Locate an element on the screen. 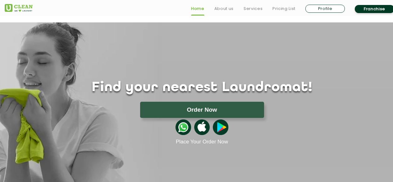 The height and width of the screenshot is (182, 393). a: Home is located at coordinates (198, 9).